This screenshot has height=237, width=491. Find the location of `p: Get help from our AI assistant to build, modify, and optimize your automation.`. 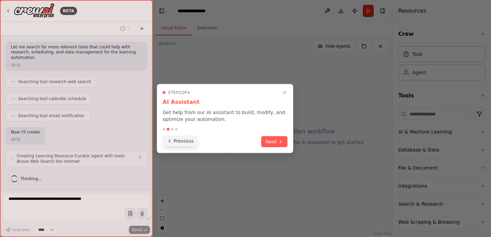

p: Get help from our AI assistant to build, modify, and optimize your automation. is located at coordinates (225, 116).